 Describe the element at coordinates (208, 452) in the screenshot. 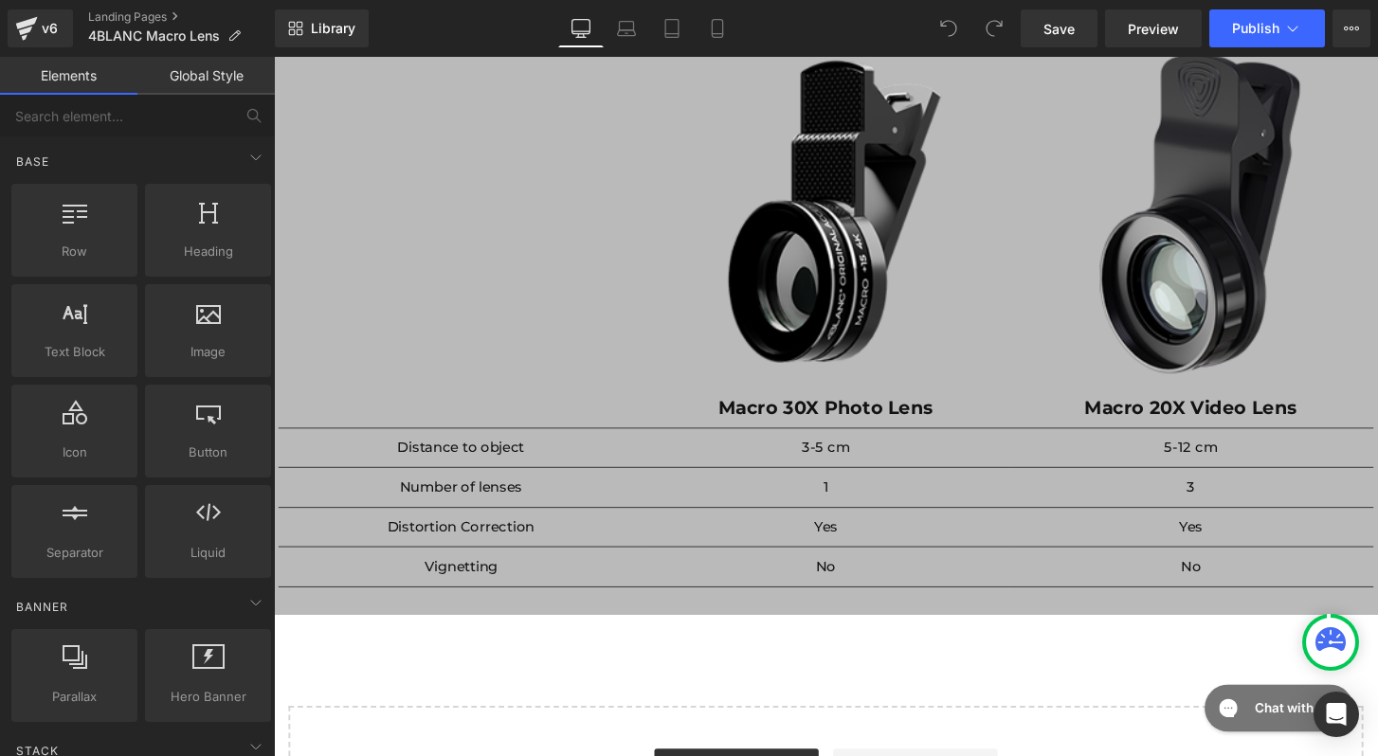

I see `span: Button` at that location.